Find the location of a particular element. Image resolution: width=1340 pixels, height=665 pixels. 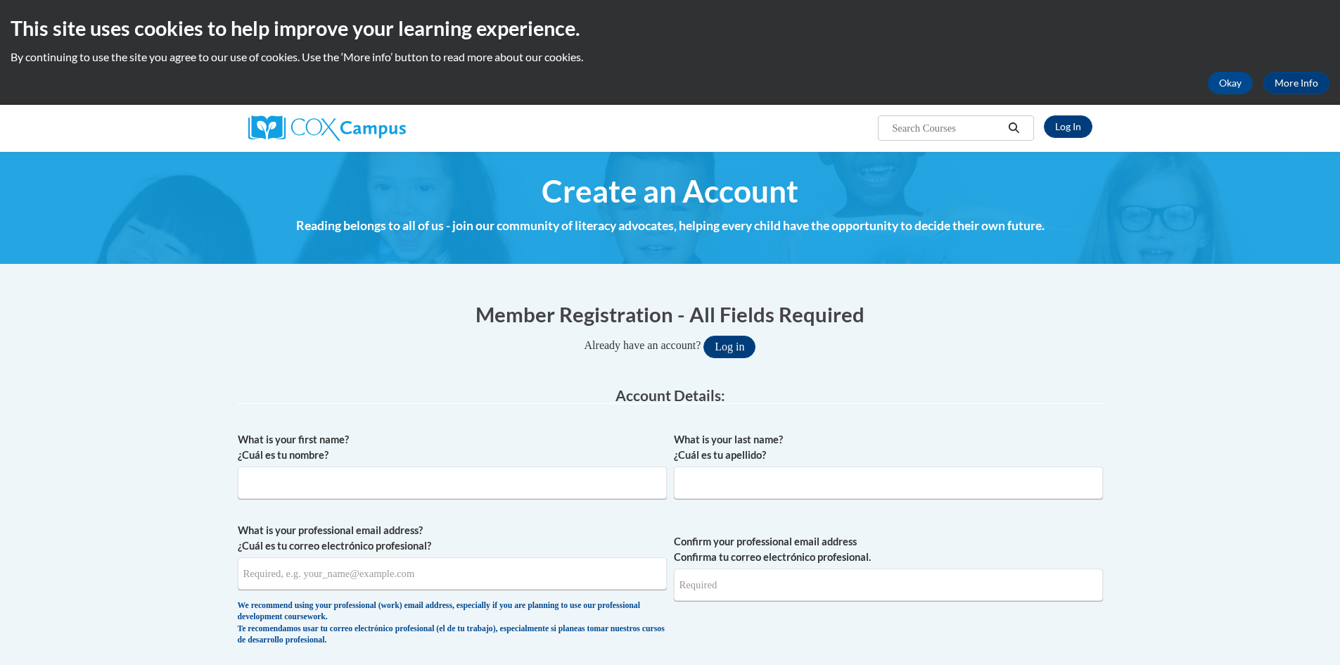

button: Search is located at coordinates (1013, 128).